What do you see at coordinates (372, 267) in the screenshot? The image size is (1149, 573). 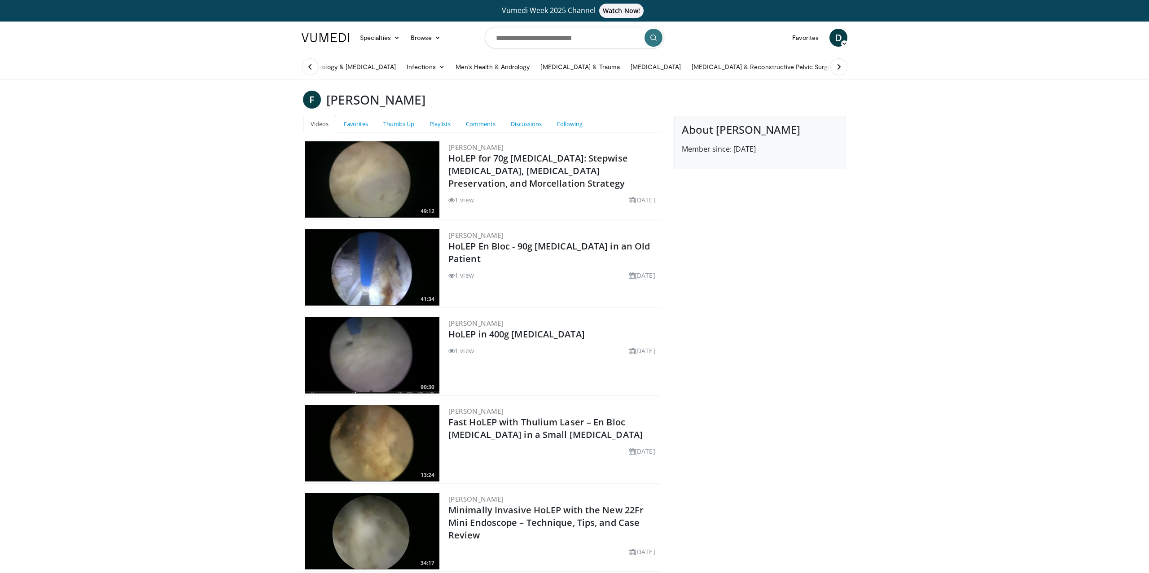 I see `img: b08f3c50-82b7-4cc9-90b3-aa2d6d41f145.300x170_q85_crop-smart_upscale.jpg` at bounding box center [372, 267].